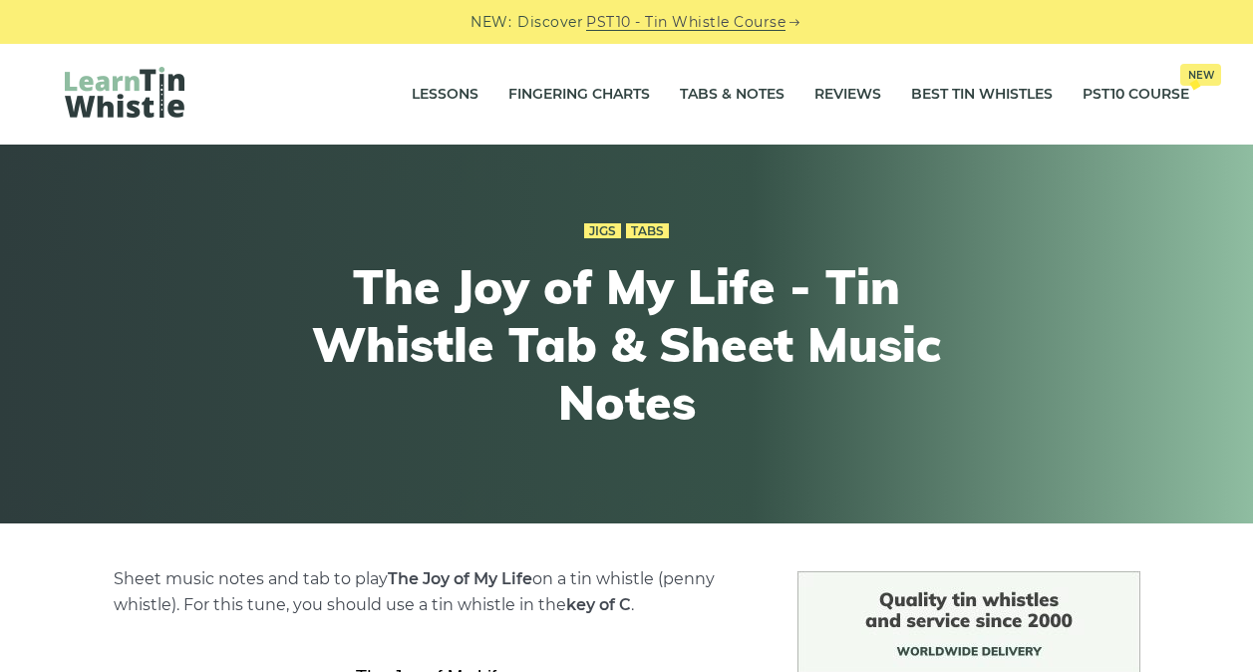  I want to click on a: Jigs, so click(602, 231).